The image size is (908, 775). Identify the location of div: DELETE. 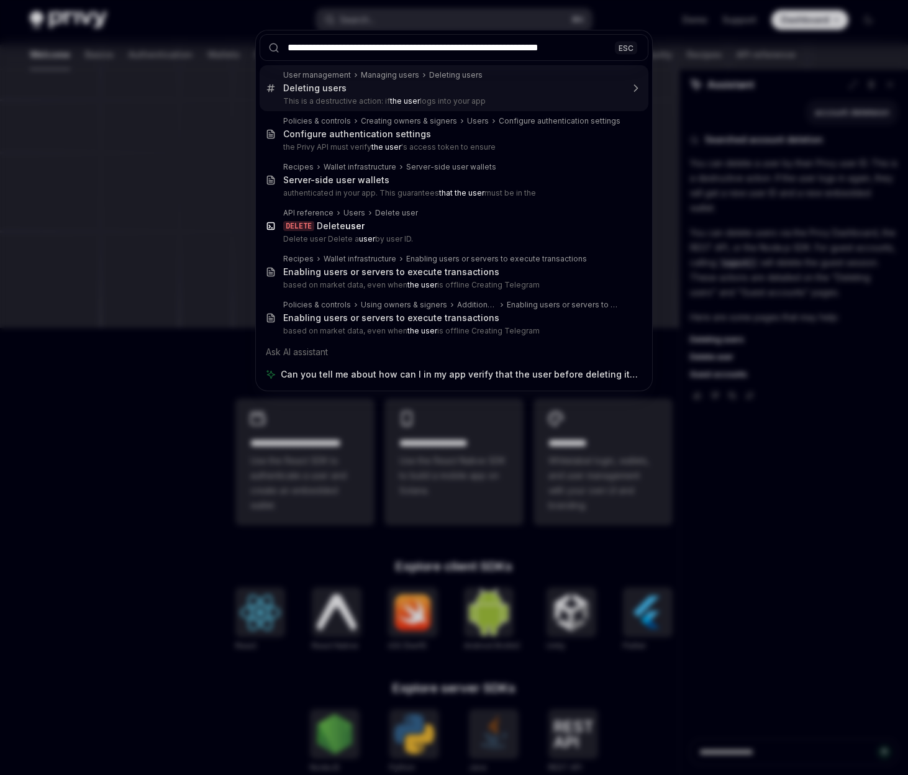
(299, 226).